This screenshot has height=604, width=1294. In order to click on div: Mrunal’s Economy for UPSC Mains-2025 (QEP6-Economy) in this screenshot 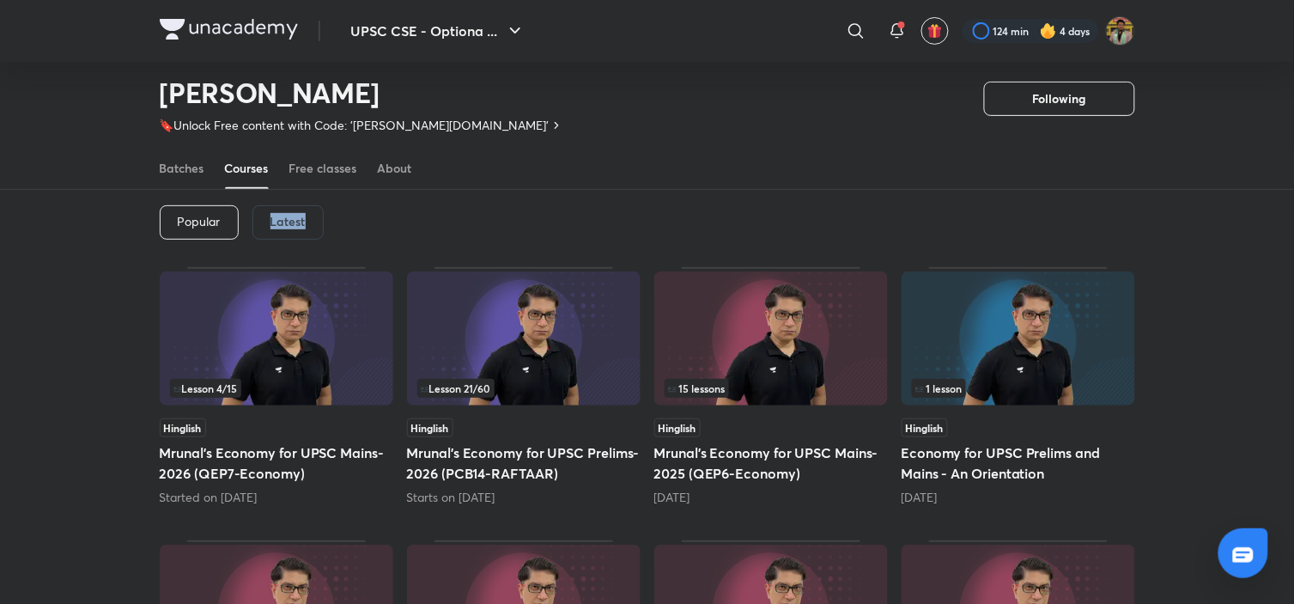, I will do `click(771, 387)`.